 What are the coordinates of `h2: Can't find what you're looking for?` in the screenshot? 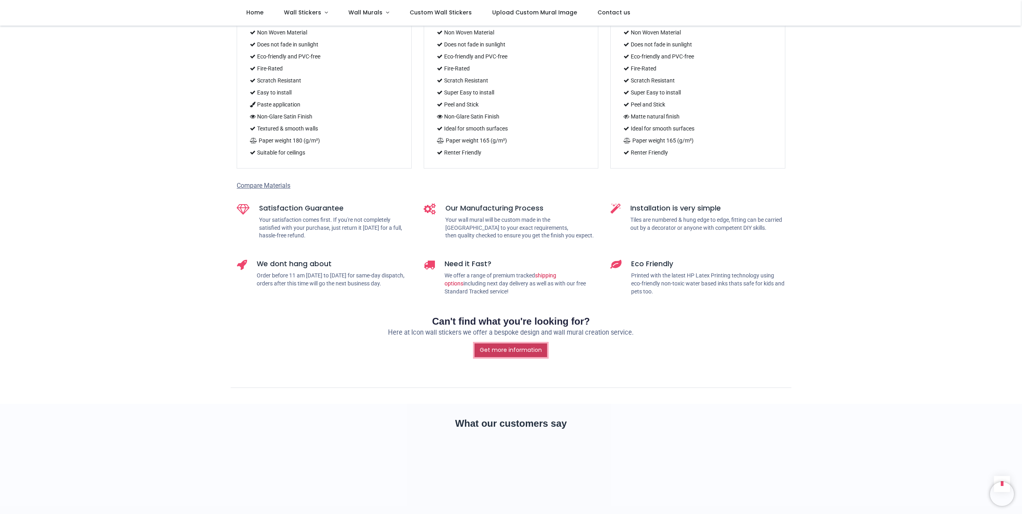 It's located at (511, 321).